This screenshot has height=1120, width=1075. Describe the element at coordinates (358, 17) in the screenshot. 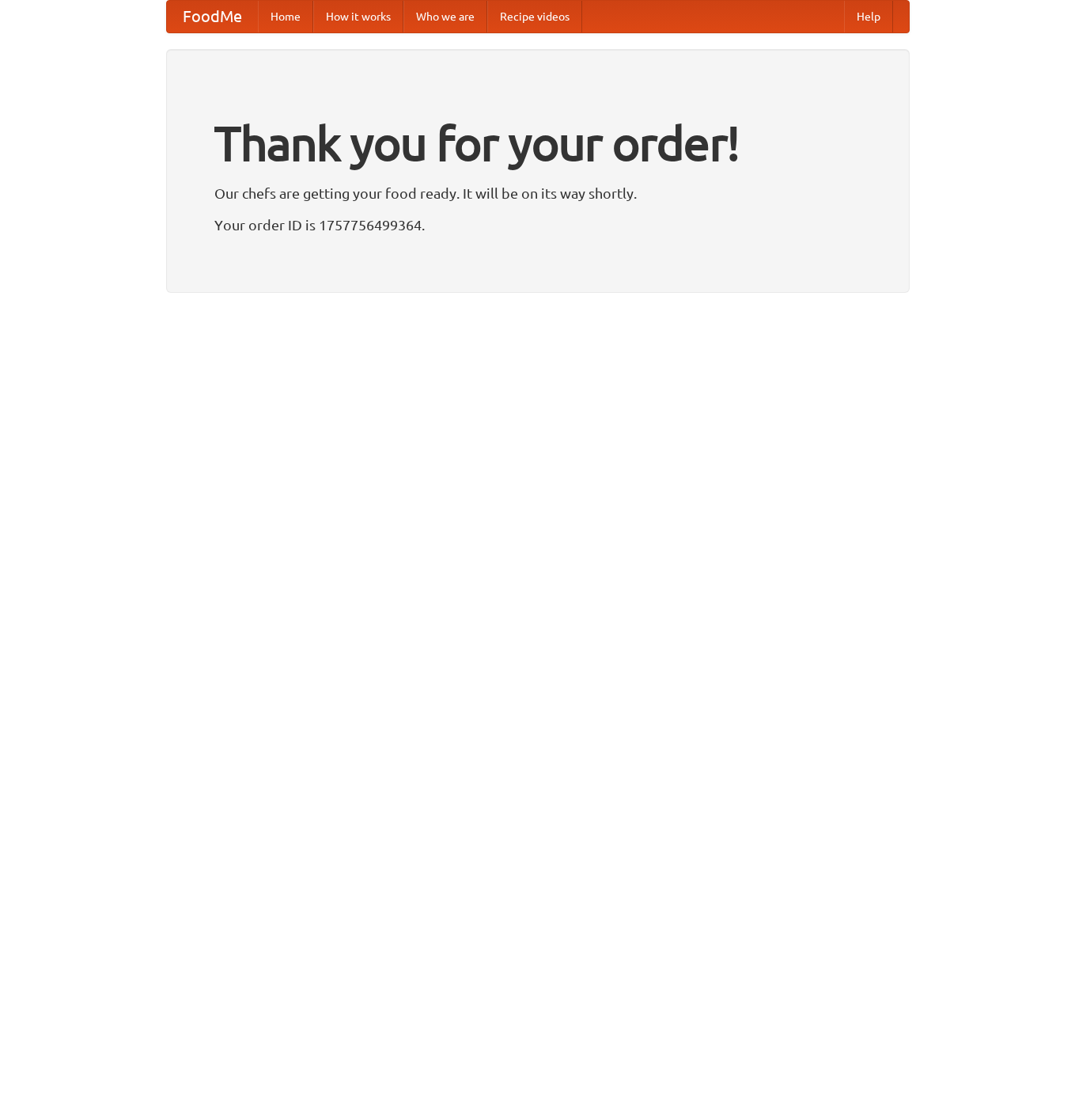

I see `a: How it works` at that location.